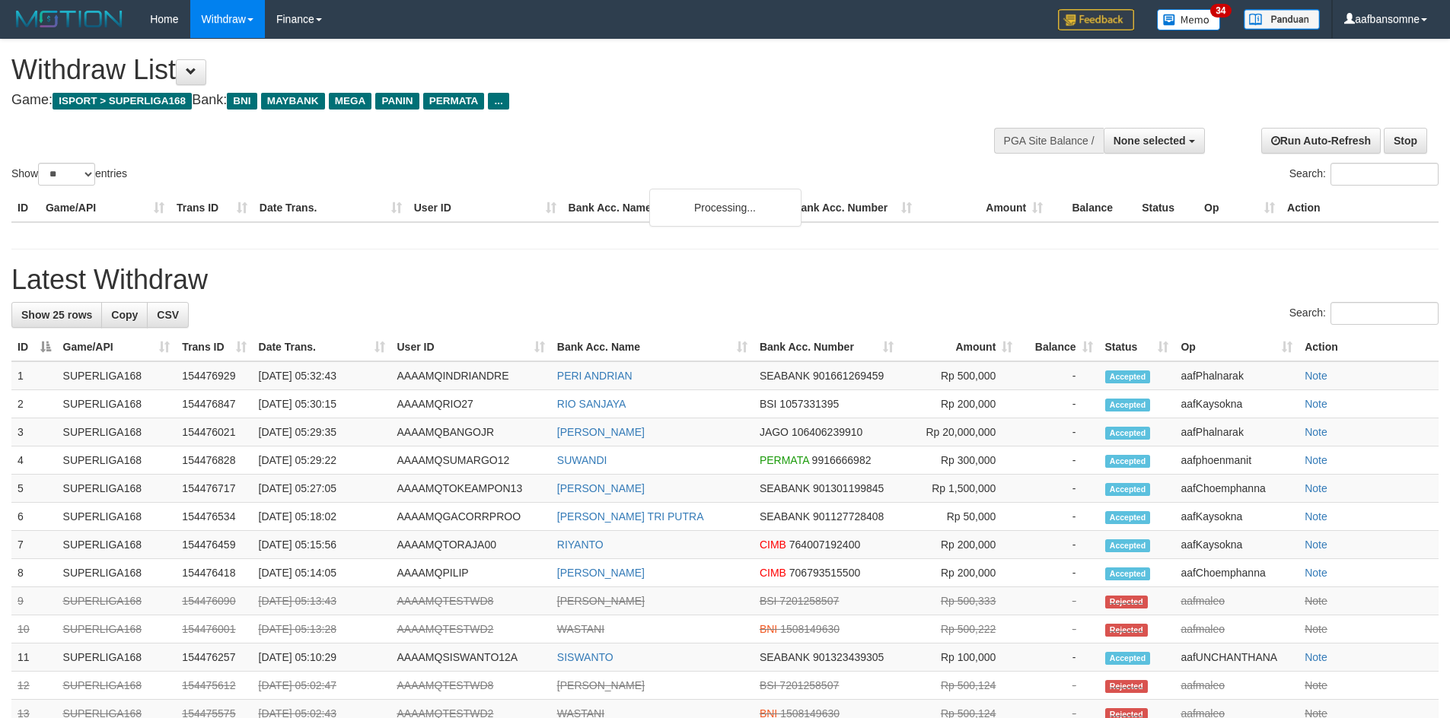 This screenshot has width=1450, height=718. What do you see at coordinates (471, 658) in the screenshot?
I see `td: AAAAMQSISWANTO12A` at bounding box center [471, 658].